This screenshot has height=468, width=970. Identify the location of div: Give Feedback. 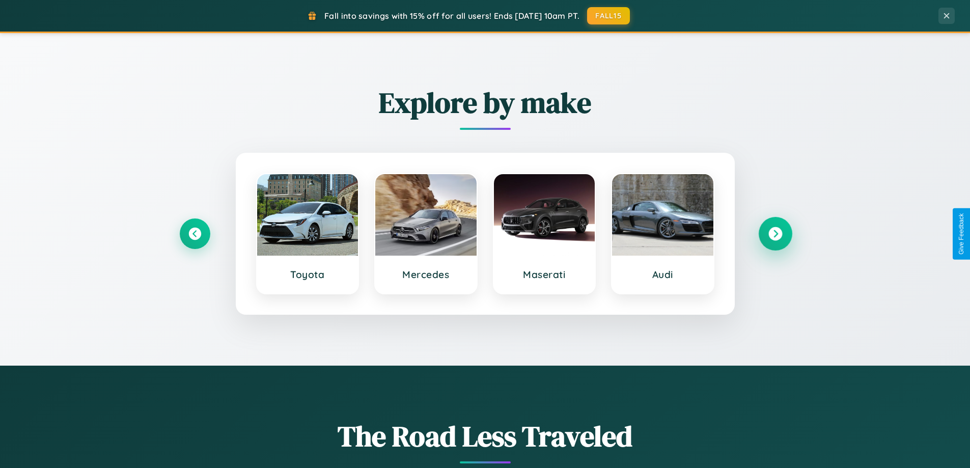
(962, 234).